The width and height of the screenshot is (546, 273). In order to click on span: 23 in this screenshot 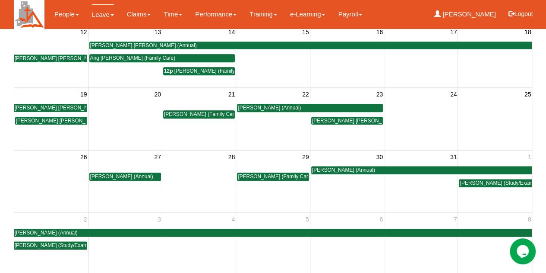, I will do `click(380, 94)`.